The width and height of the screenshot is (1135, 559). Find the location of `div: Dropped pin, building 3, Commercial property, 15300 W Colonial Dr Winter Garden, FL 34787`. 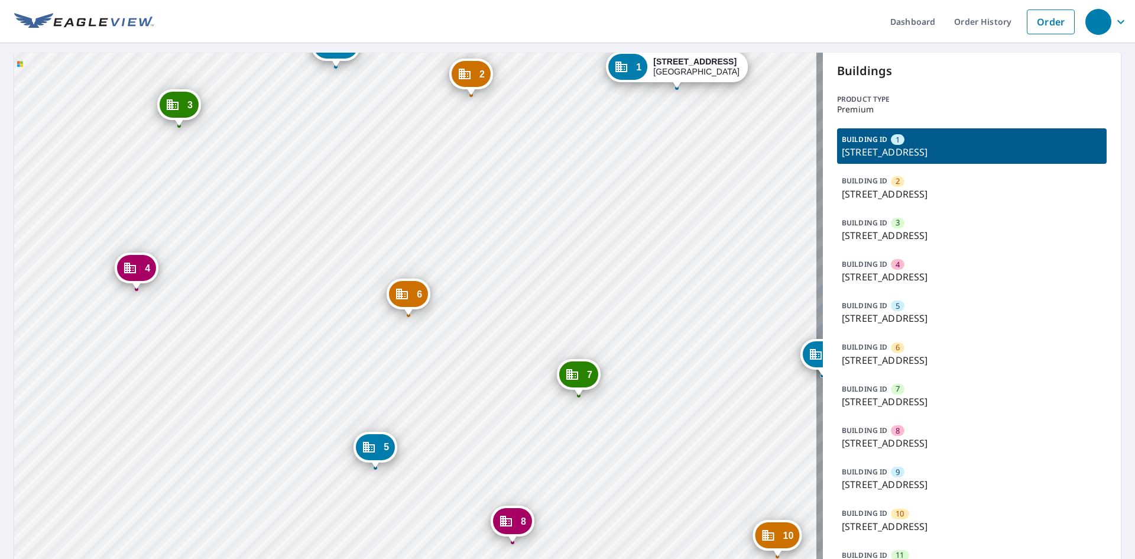

div: Dropped pin, building 3, Commercial property, 15300 W Colonial Dr Winter Garden, FL 34787 is located at coordinates (179, 108).